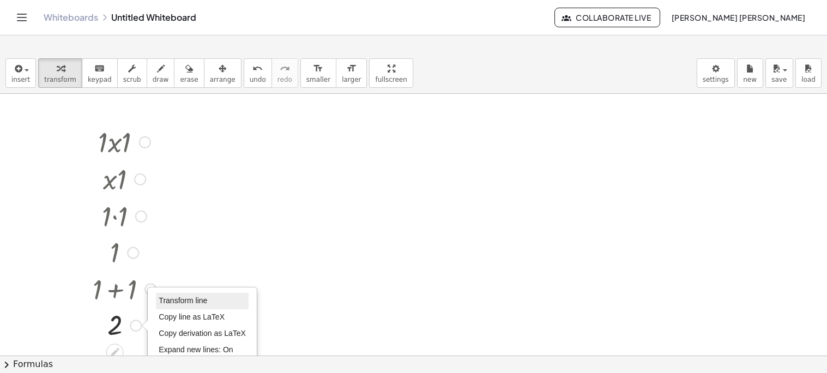 Image resolution: width=827 pixels, height=373 pixels. I want to click on button: settings, so click(715, 73).